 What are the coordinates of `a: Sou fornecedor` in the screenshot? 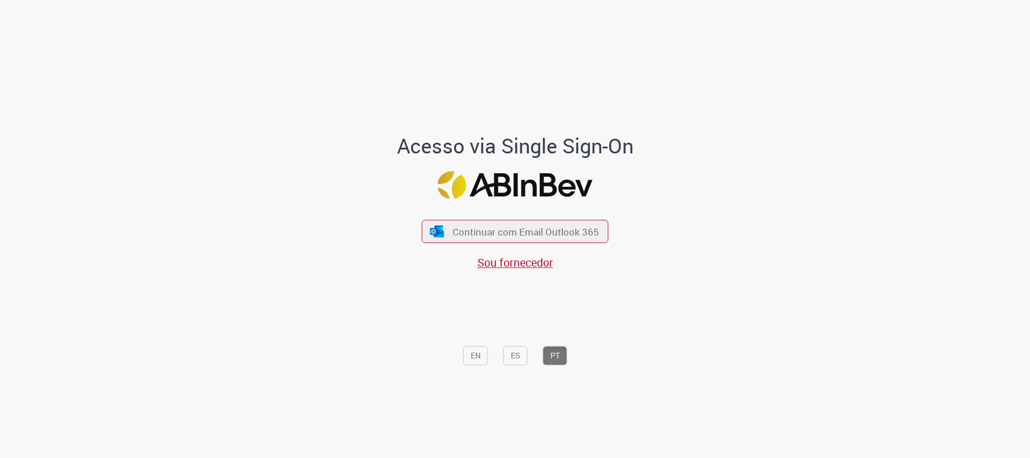 It's located at (515, 262).